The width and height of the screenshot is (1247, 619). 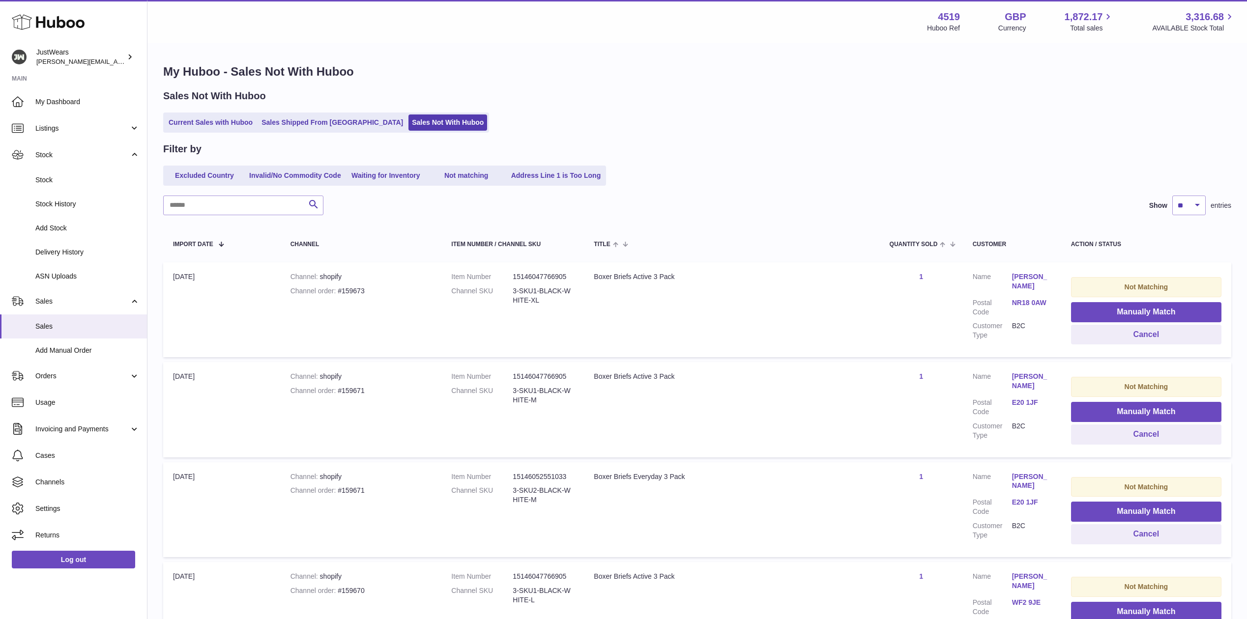 I want to click on h2: Filter by, so click(x=182, y=149).